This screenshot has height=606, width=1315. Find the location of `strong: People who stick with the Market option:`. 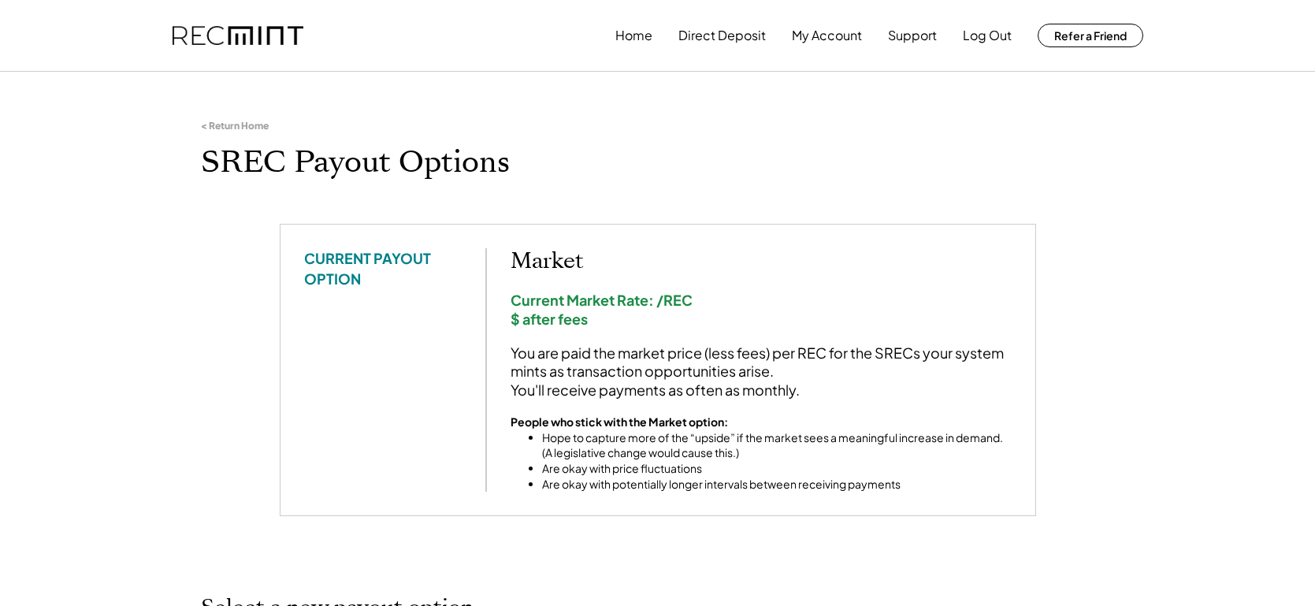

strong: People who stick with the Market option: is located at coordinates (619, 421).